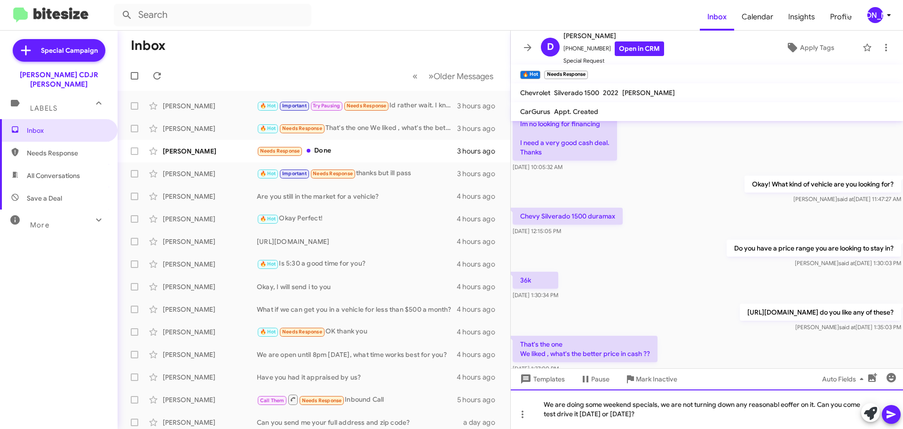  I want to click on button: Templates, so click(541, 379).